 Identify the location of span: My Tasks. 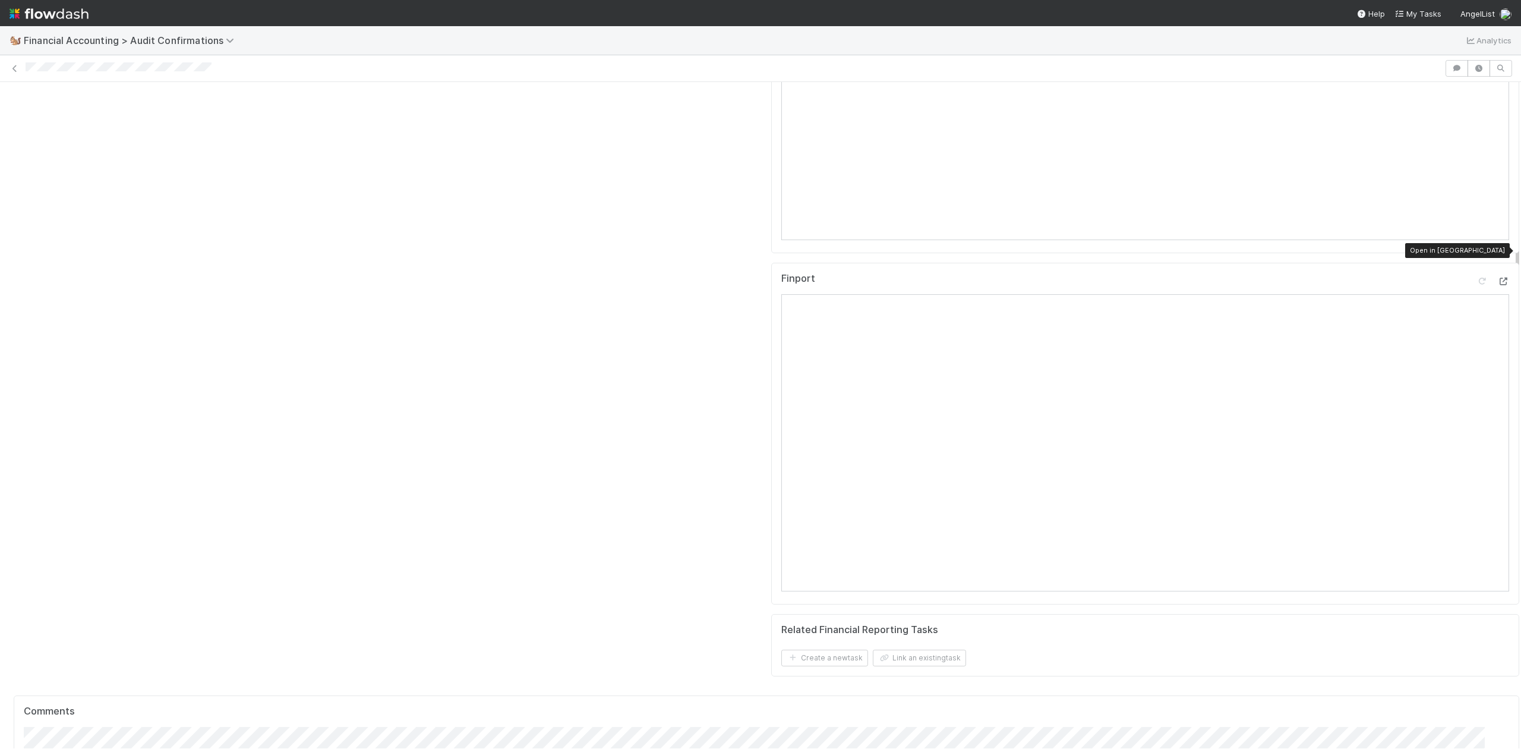
(1417, 14).